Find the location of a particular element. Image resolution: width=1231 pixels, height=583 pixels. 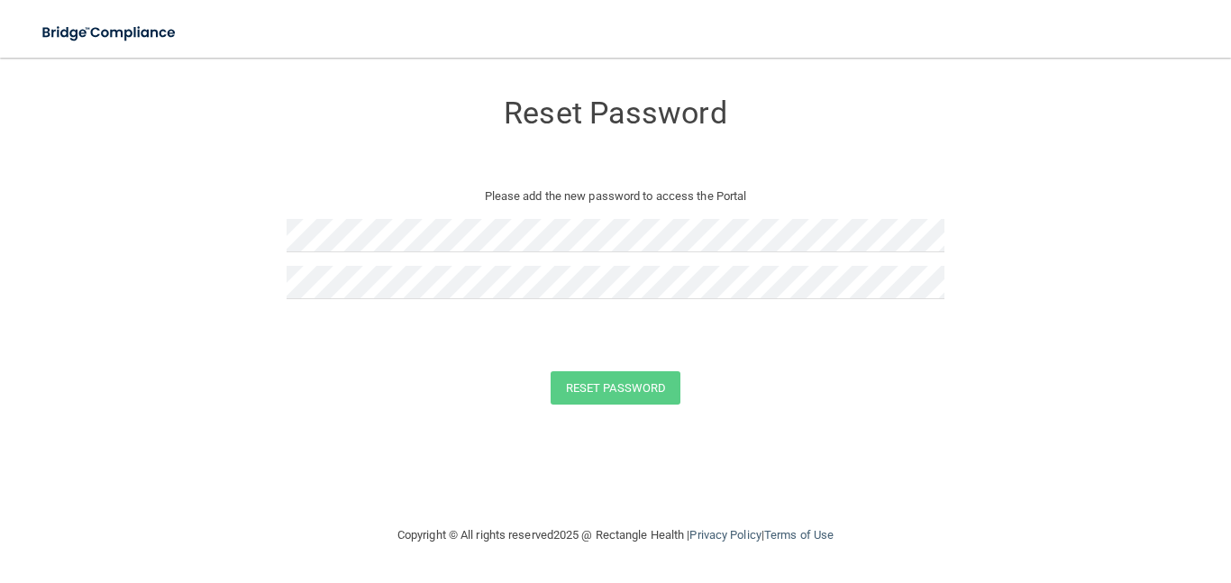

a: Privacy Policy is located at coordinates (724, 534).